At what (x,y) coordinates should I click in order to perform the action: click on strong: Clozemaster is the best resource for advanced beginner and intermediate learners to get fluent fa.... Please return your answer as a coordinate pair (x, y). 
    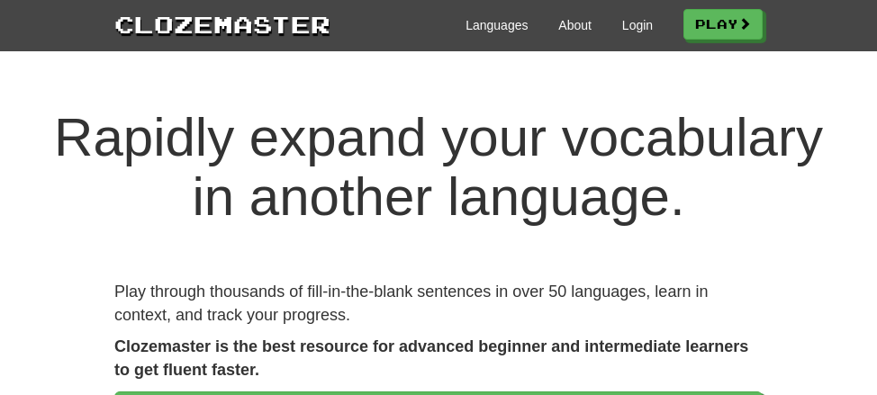
    Looking at the image, I should click on (431, 358).